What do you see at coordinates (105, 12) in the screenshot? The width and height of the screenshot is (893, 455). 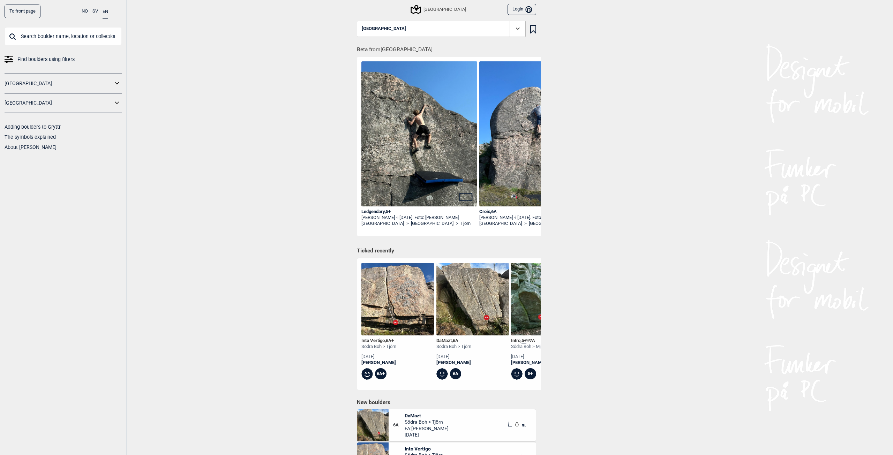 I see `button: EN` at bounding box center [105, 12].